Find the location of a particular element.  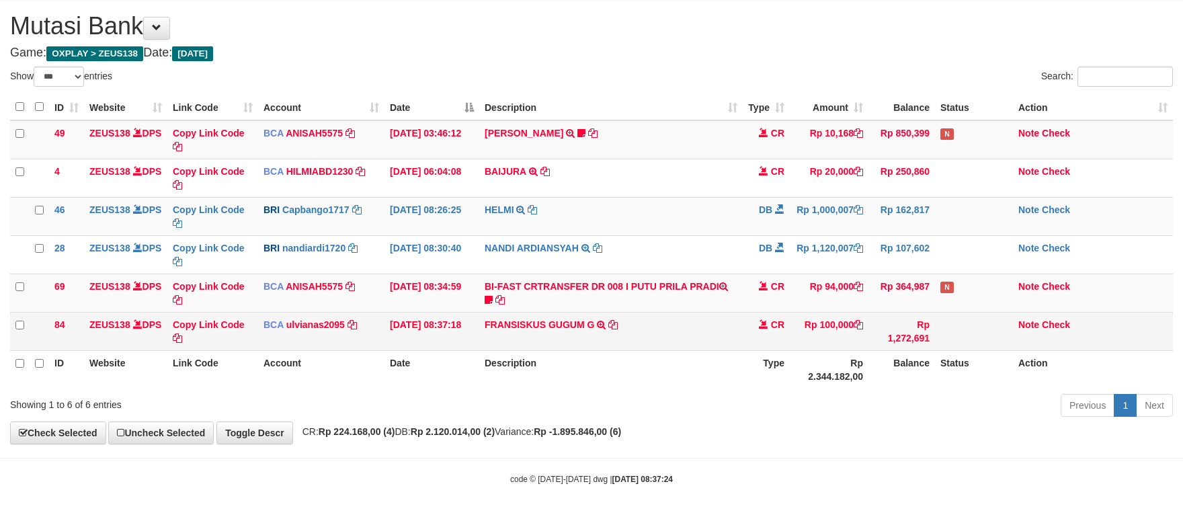

span: 46 is located at coordinates (60, 210).